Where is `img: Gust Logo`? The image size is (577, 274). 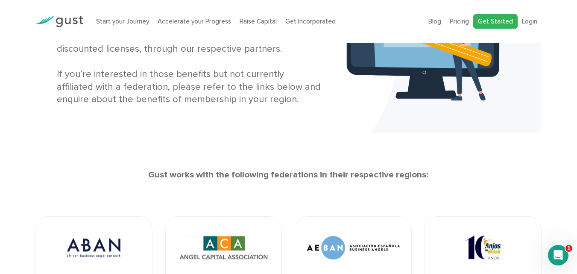 img: Gust Logo is located at coordinates (59, 21).